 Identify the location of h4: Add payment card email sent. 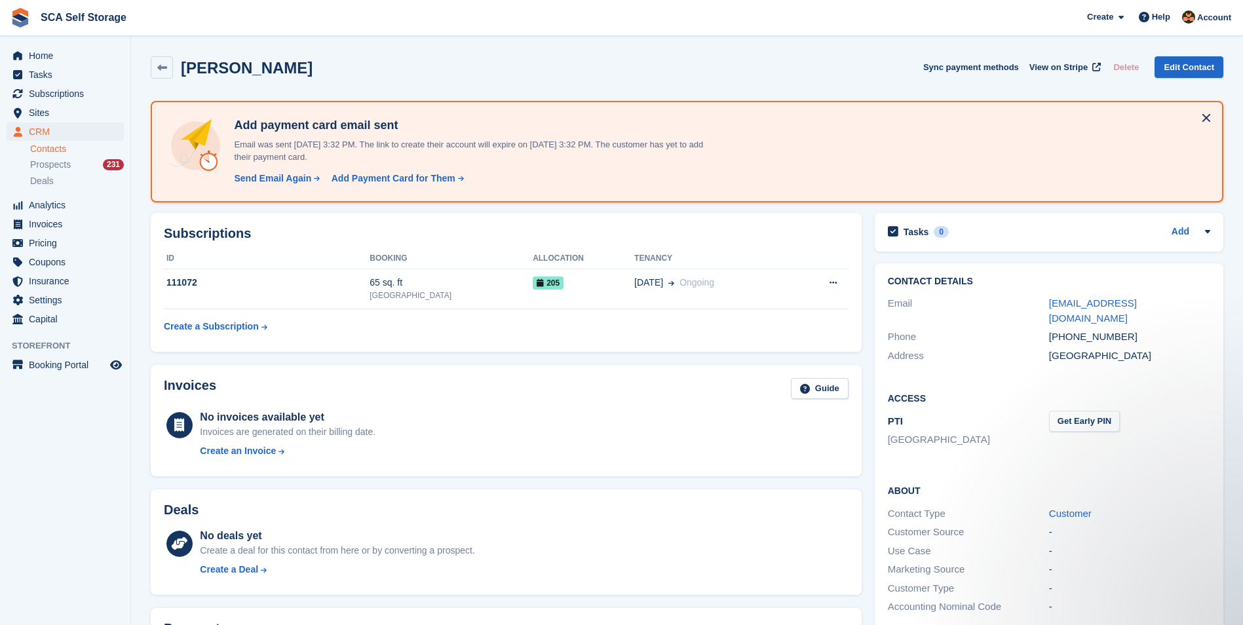
(475, 125).